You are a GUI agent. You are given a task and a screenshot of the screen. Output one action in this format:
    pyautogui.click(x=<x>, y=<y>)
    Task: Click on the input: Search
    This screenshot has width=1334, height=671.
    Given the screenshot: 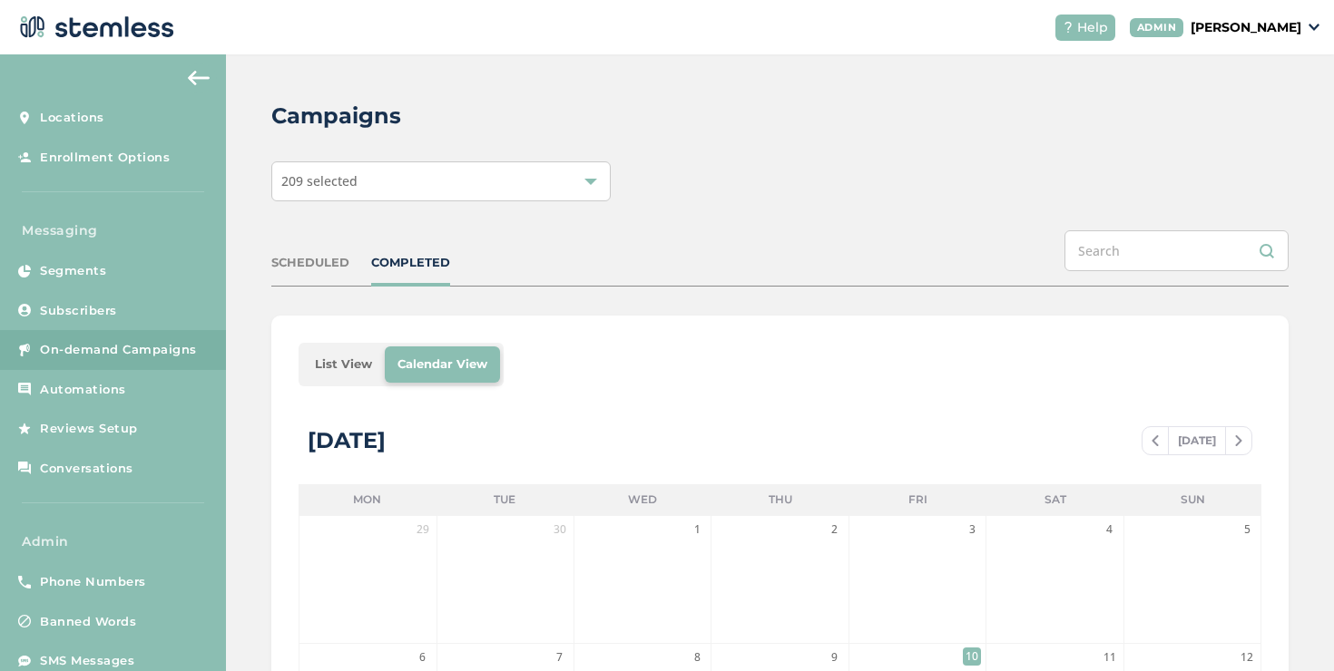 What is the action you would take?
    pyautogui.click(x=1176, y=250)
    